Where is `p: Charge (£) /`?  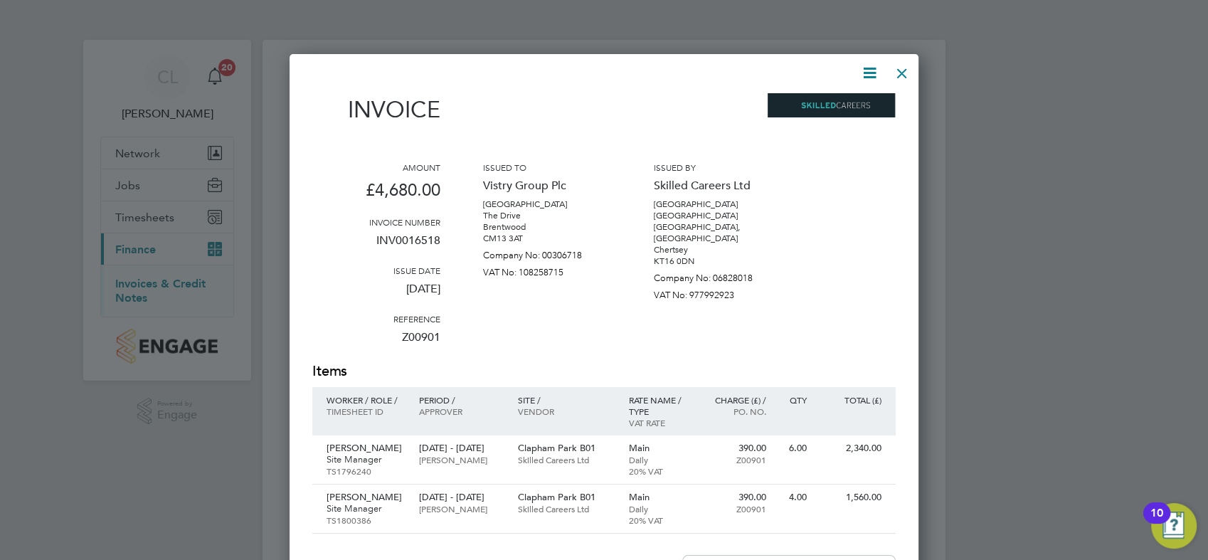 p: Charge (£) / is located at coordinates (735, 400).